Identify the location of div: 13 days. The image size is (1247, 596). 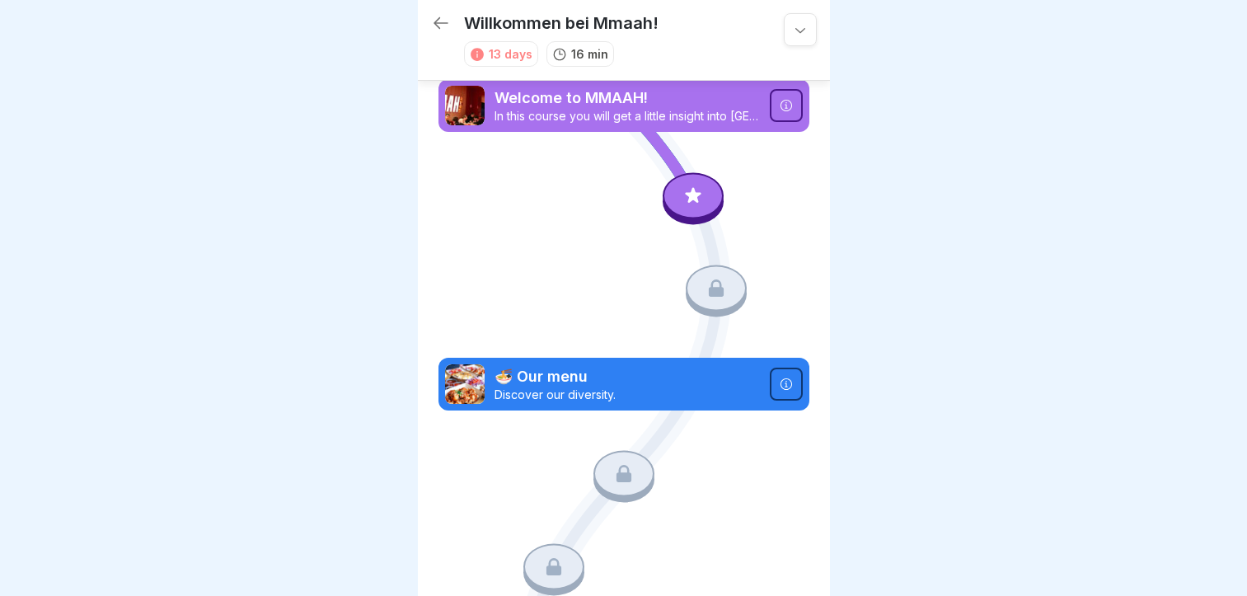
(510, 54).